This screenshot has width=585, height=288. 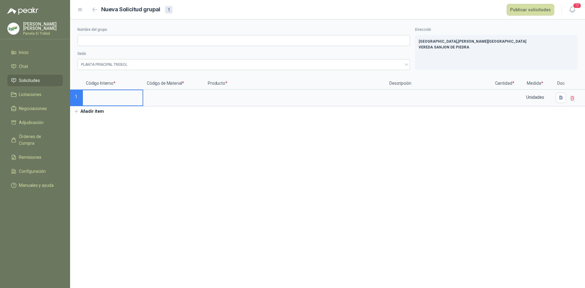 I want to click on span: 17, so click(x=577, y=5).